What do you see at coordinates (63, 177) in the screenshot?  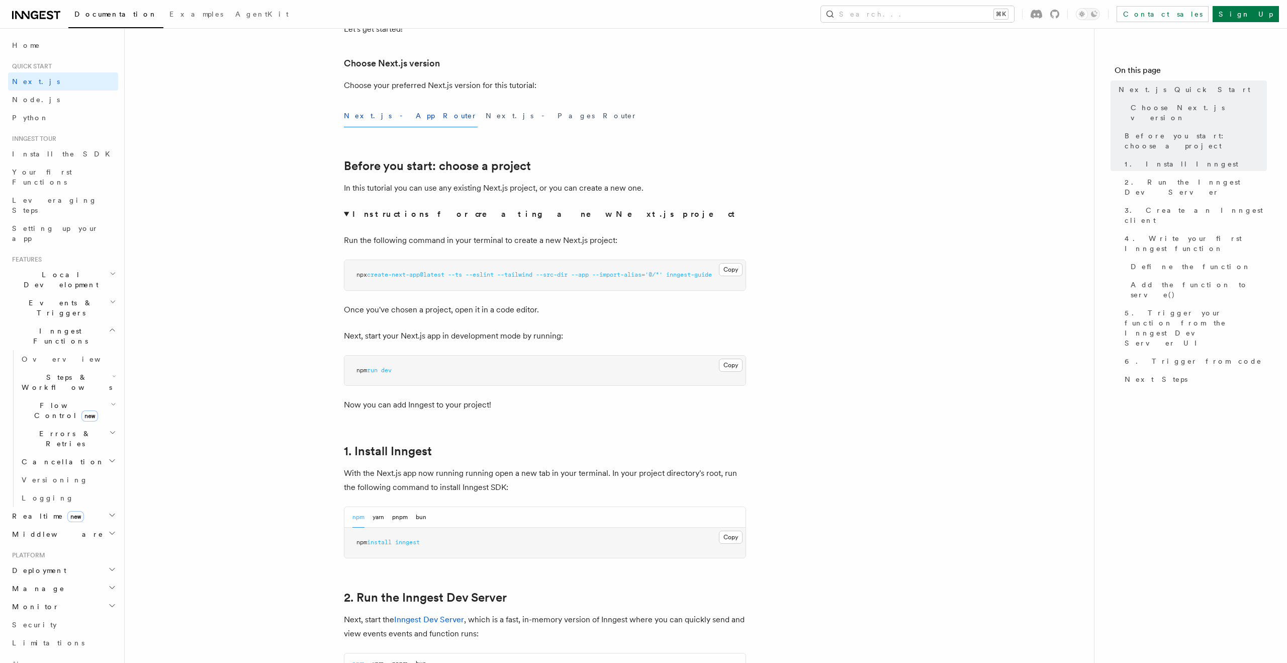 I see `a: Your first Functions` at bounding box center [63, 177].